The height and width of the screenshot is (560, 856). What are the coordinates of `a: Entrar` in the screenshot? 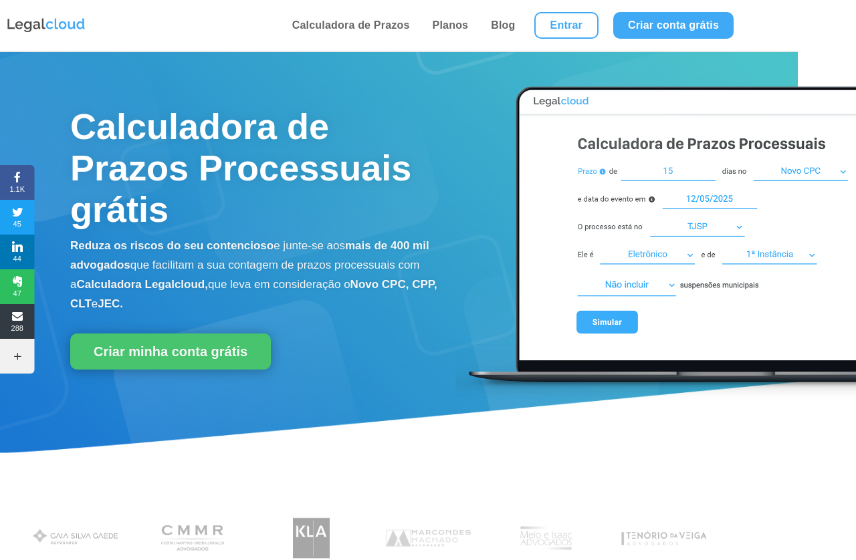 It's located at (566, 25).